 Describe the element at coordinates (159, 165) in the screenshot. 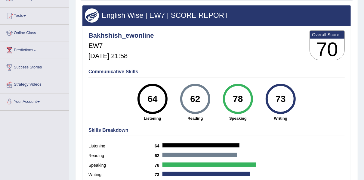

I see `b: 78` at that location.